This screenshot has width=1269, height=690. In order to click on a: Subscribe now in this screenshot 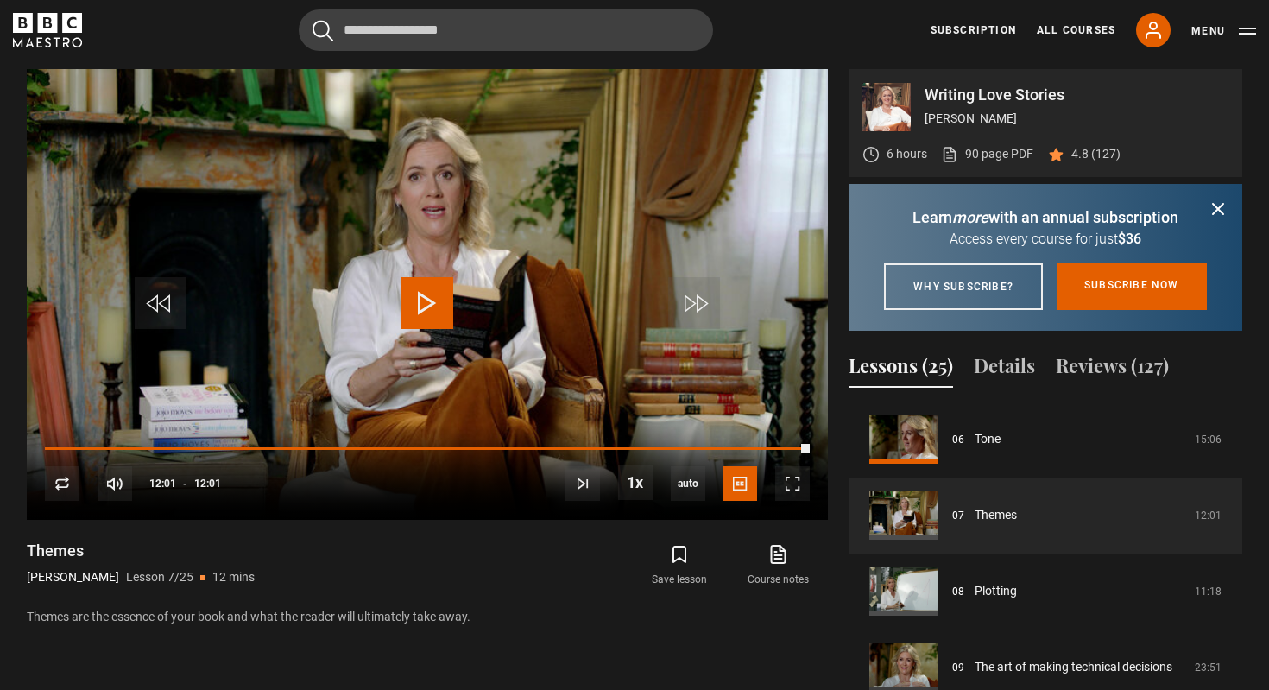, I will do `click(1132, 287)`.